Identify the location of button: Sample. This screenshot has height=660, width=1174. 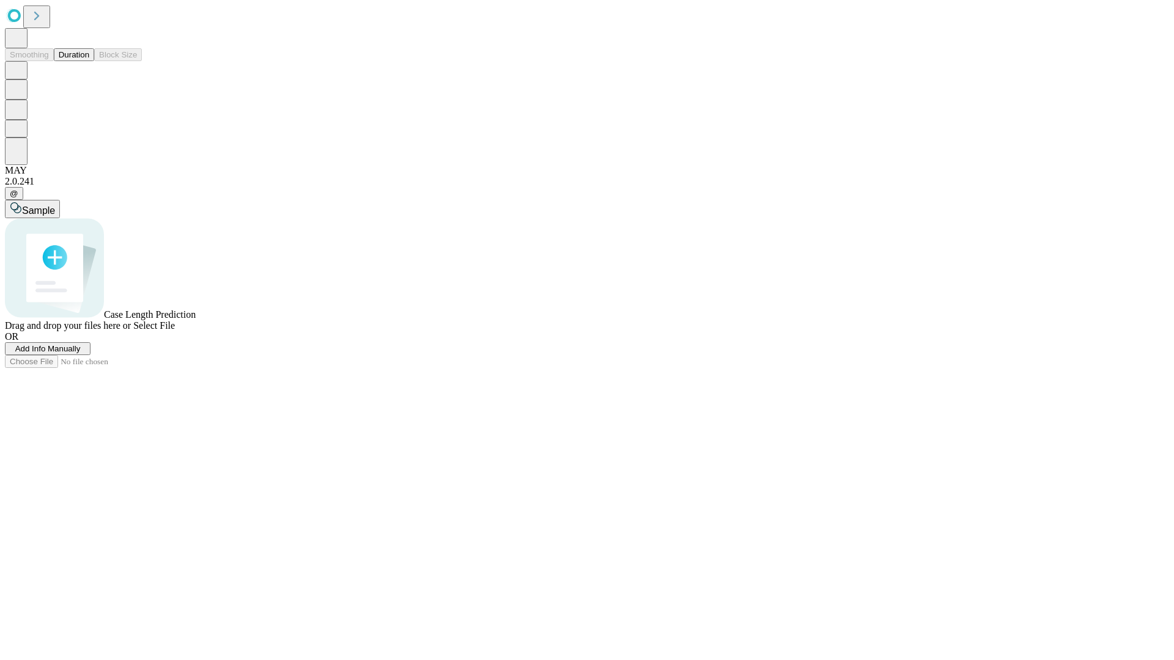
(32, 209).